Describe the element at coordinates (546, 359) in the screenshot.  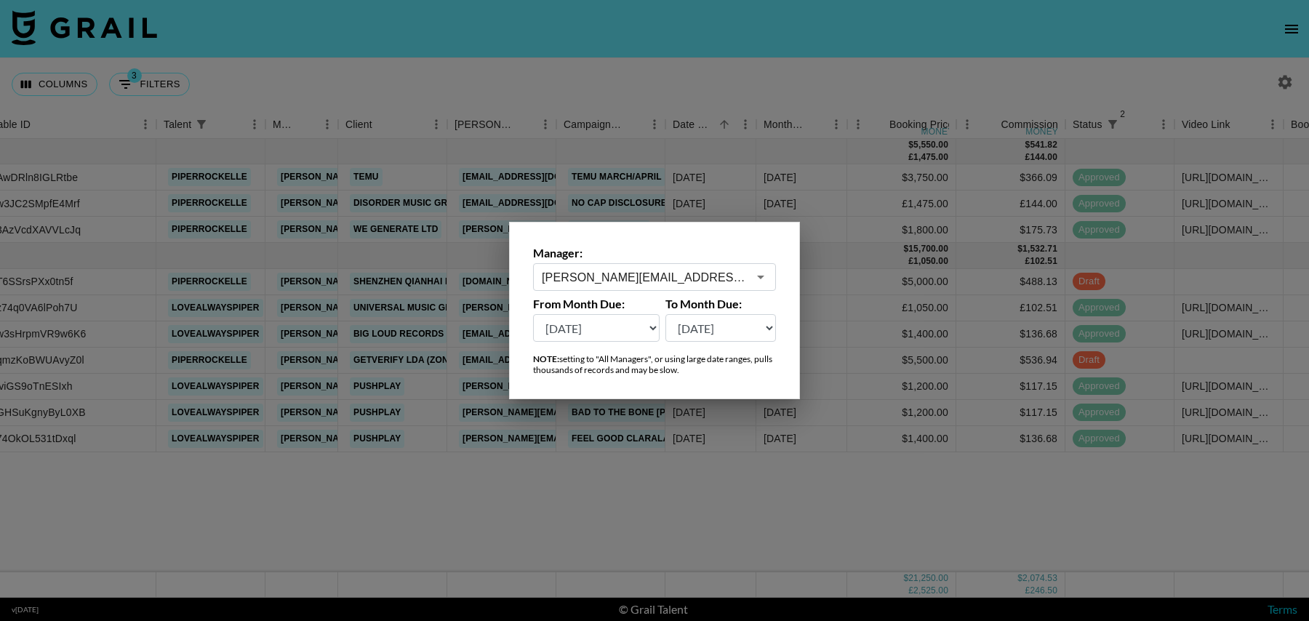
I see `strong: NOTE:` at that location.